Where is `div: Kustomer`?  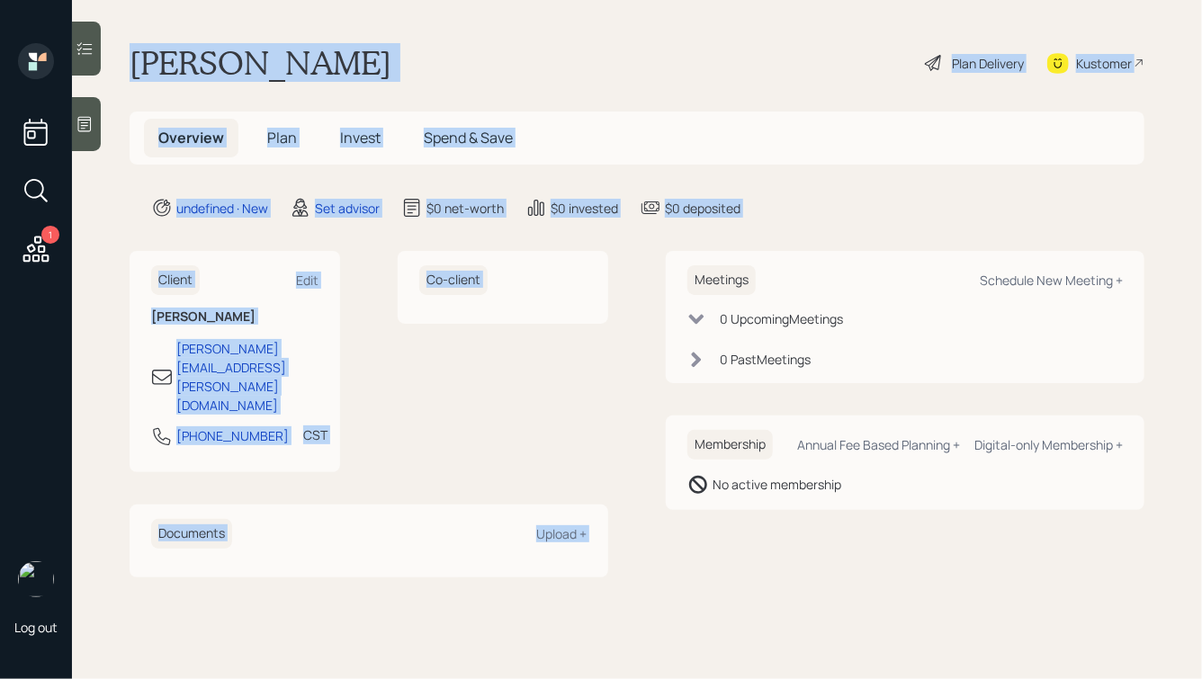 div: Kustomer is located at coordinates (1104, 63).